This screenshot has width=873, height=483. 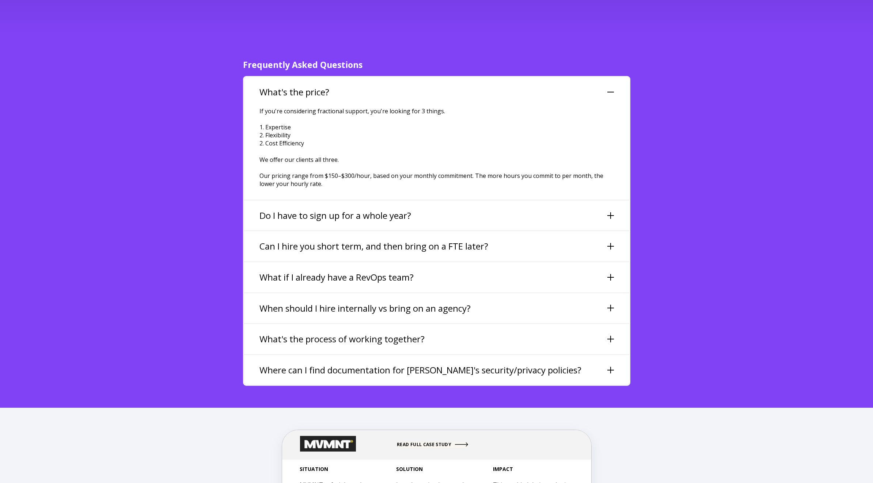 I want to click on h3: When should I hire internally vs bring on an agency?, so click(x=365, y=308).